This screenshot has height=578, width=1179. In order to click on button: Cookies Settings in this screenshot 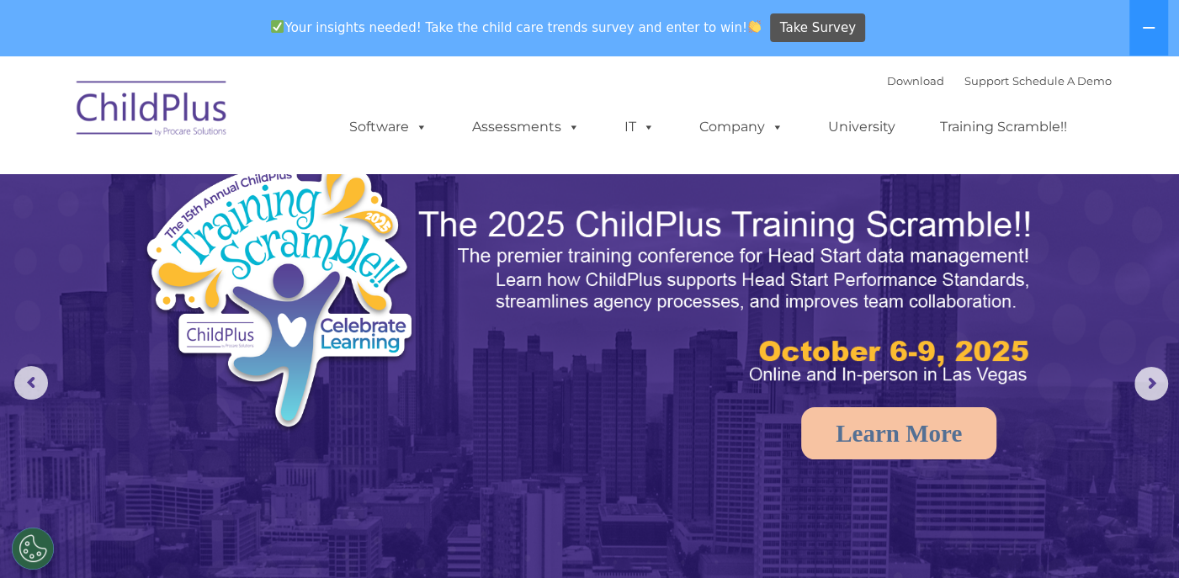, I will do `click(33, 549)`.